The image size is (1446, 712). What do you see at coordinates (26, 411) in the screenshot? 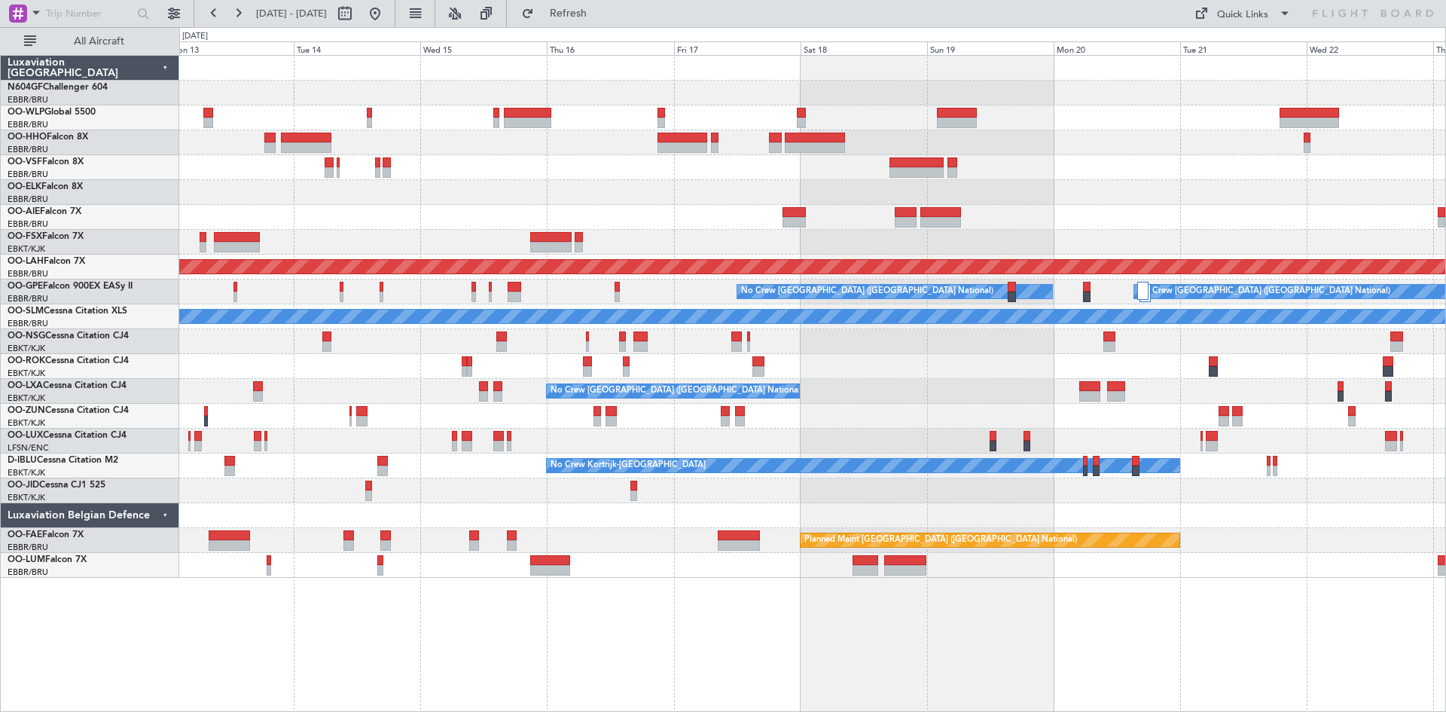
I see `span: OO-ZUN` at bounding box center [26, 411].